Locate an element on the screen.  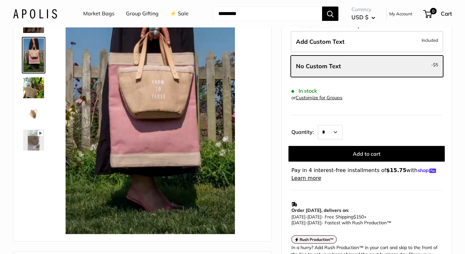
strong: Rush Production™ is located at coordinates (317, 239).